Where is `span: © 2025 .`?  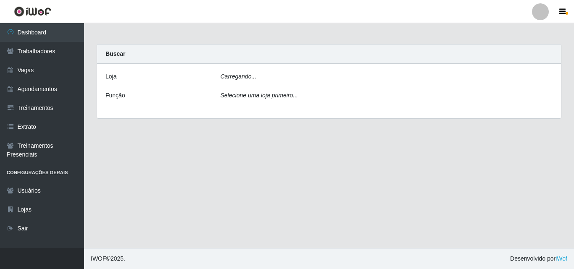
span: © 2025 . is located at coordinates (108, 259).